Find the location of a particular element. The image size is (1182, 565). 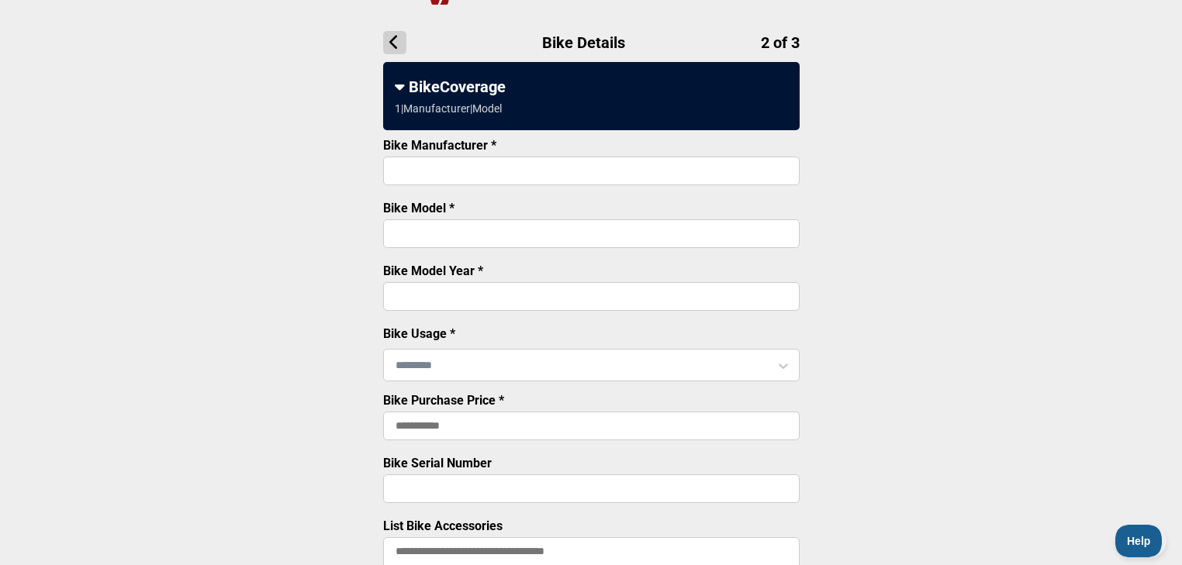

label: Bike Purchase Price * is located at coordinates (444, 400).